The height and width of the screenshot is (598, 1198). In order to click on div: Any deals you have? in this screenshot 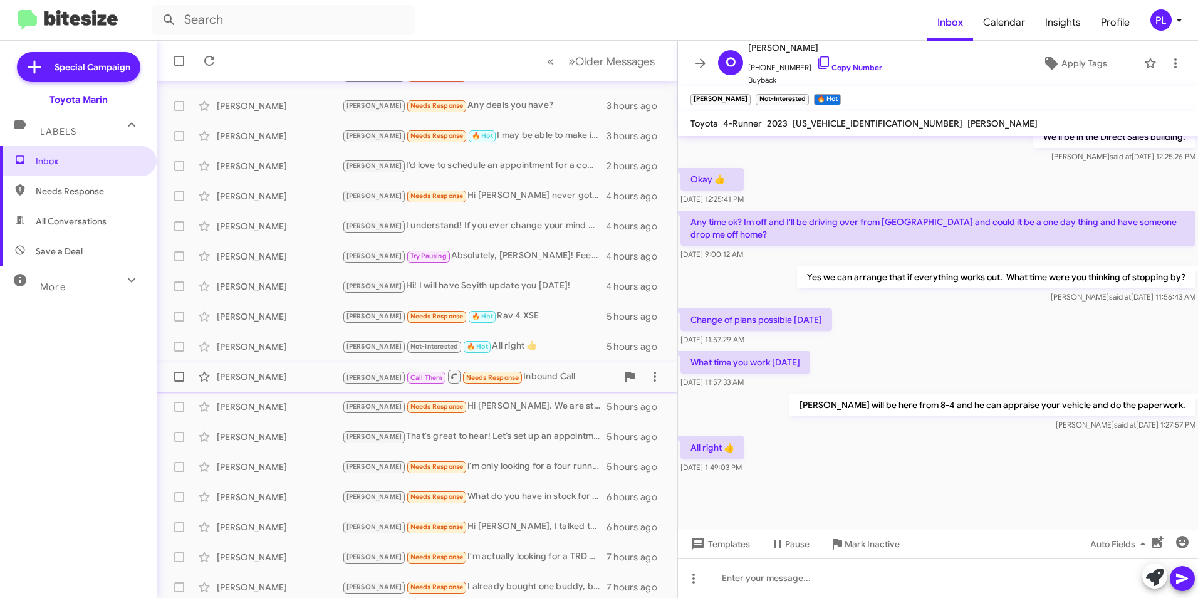, I will do `click(474, 105)`.